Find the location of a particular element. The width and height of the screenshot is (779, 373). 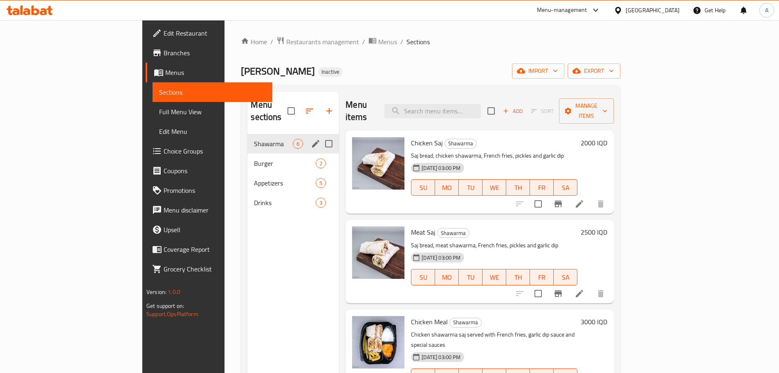

div: Drinks3 is located at coordinates (293, 202).